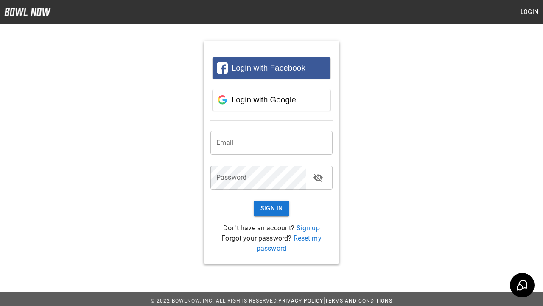 The height and width of the screenshot is (306, 543). I want to click on a: Privacy Policy, so click(301, 301).